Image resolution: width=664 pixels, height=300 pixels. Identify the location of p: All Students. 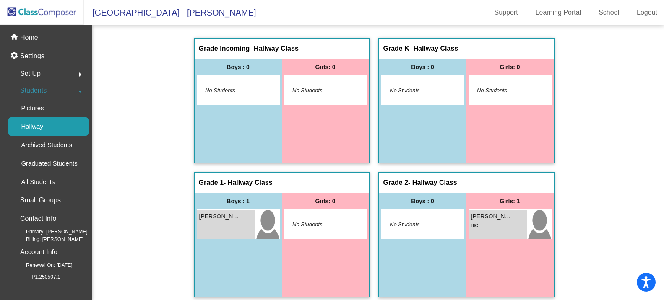
(38, 182).